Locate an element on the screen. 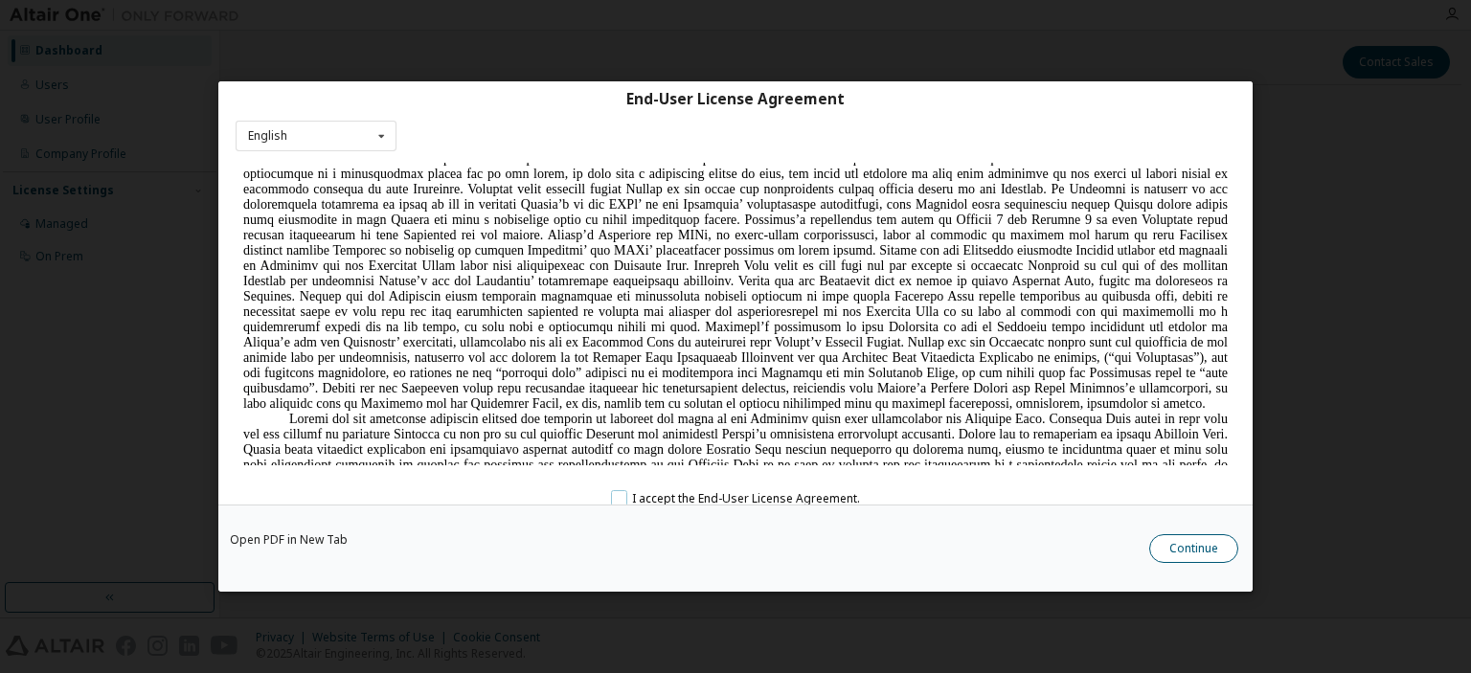 The width and height of the screenshot is (1471, 673). button: Continue is located at coordinates (1194, 549).